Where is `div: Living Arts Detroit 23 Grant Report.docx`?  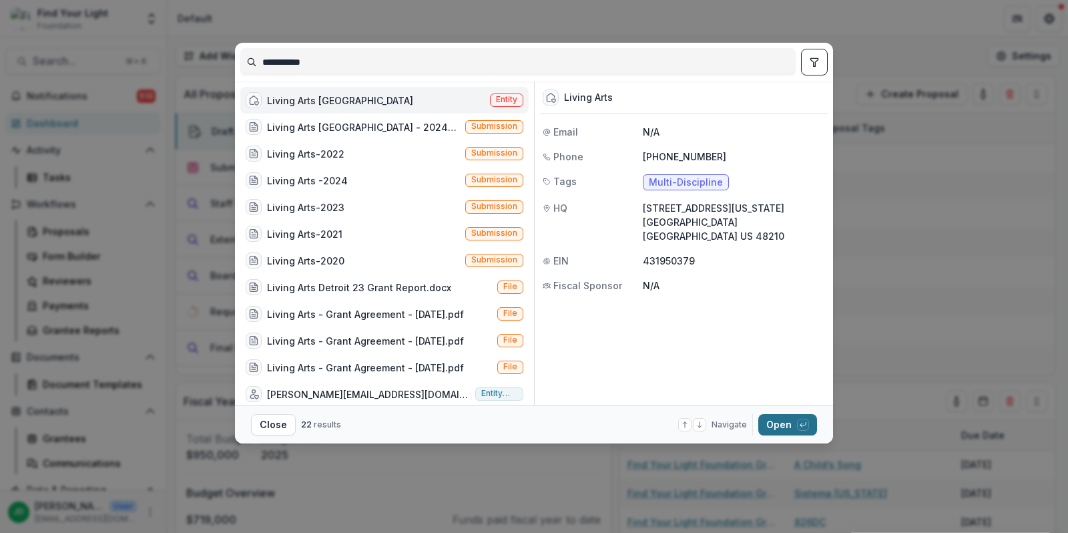
div: Living Arts Detroit 23 Grant Report.docx is located at coordinates (359, 287).